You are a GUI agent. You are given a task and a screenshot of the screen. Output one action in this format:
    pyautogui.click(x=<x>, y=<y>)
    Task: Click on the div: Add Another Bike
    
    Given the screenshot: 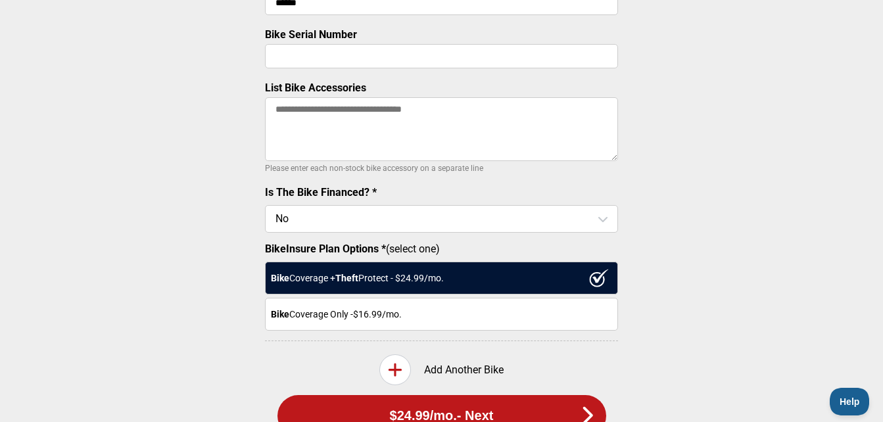 What is the action you would take?
    pyautogui.click(x=441, y=370)
    